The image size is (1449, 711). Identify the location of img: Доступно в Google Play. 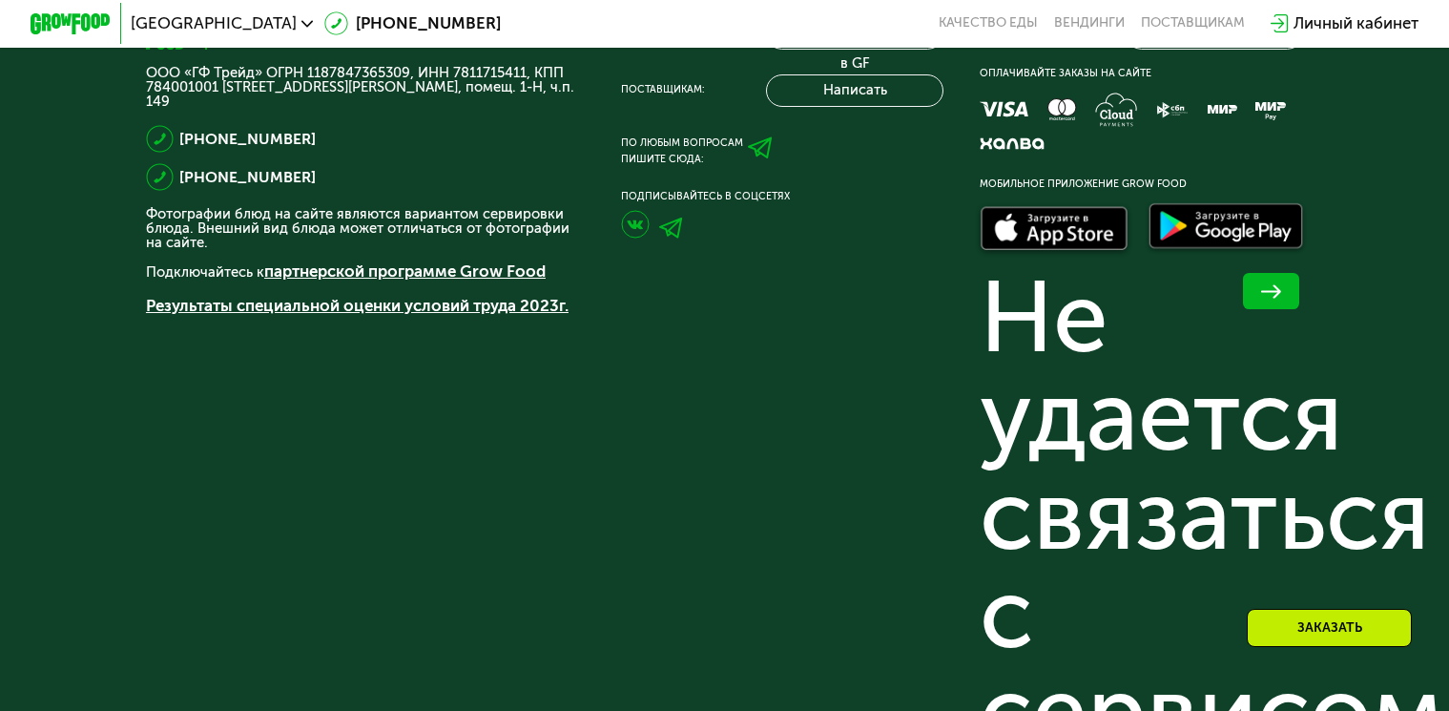
(1226, 228).